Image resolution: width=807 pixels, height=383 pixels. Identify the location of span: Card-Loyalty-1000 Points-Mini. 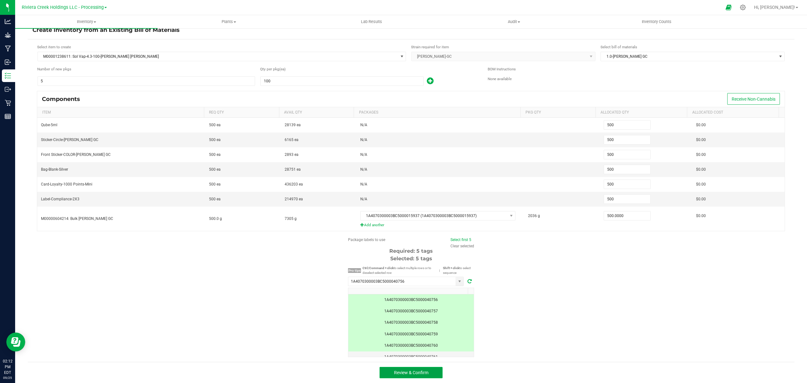
(66, 184).